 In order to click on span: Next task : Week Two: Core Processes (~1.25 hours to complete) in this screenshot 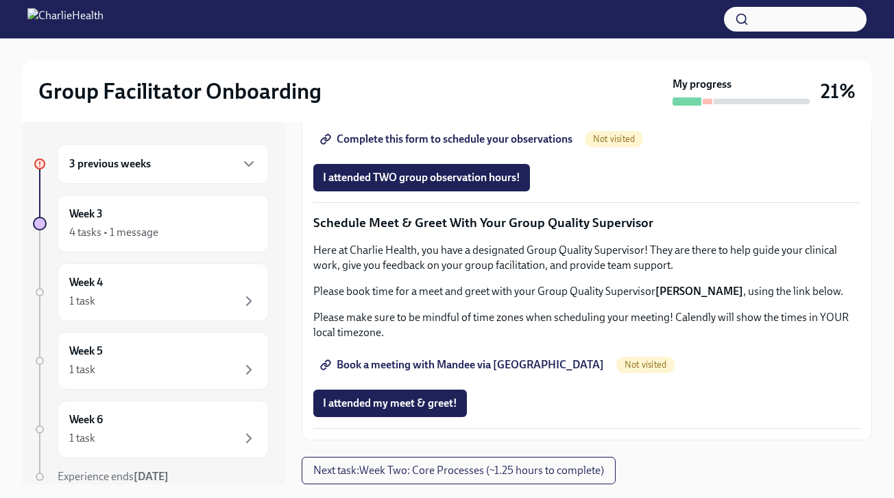, I will do `click(459, 470)`.